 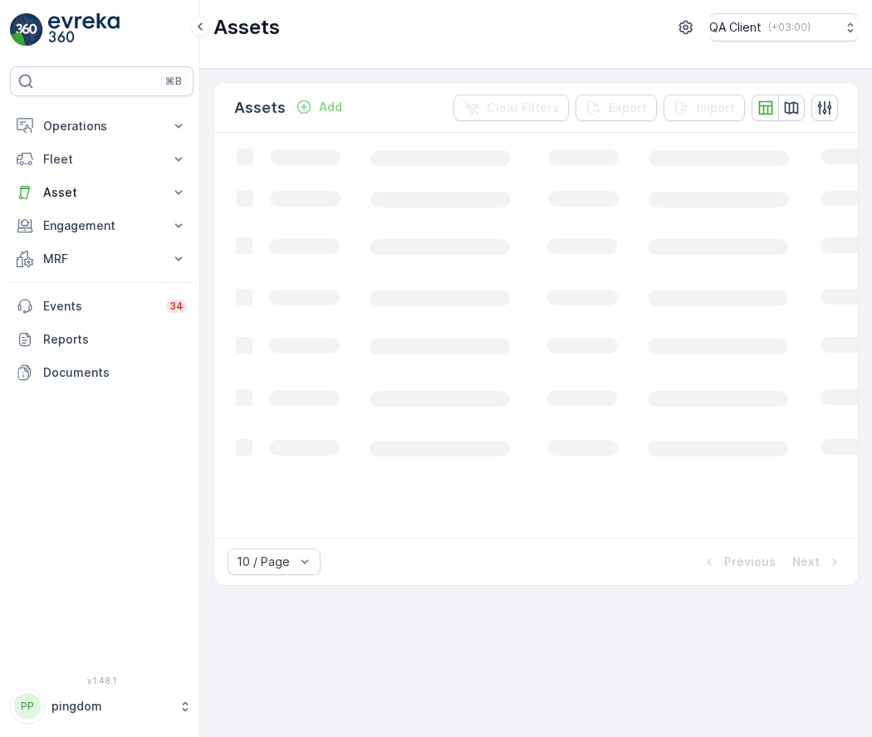 What do you see at coordinates (101, 226) in the screenshot?
I see `button: Engagement` at bounding box center [101, 226].